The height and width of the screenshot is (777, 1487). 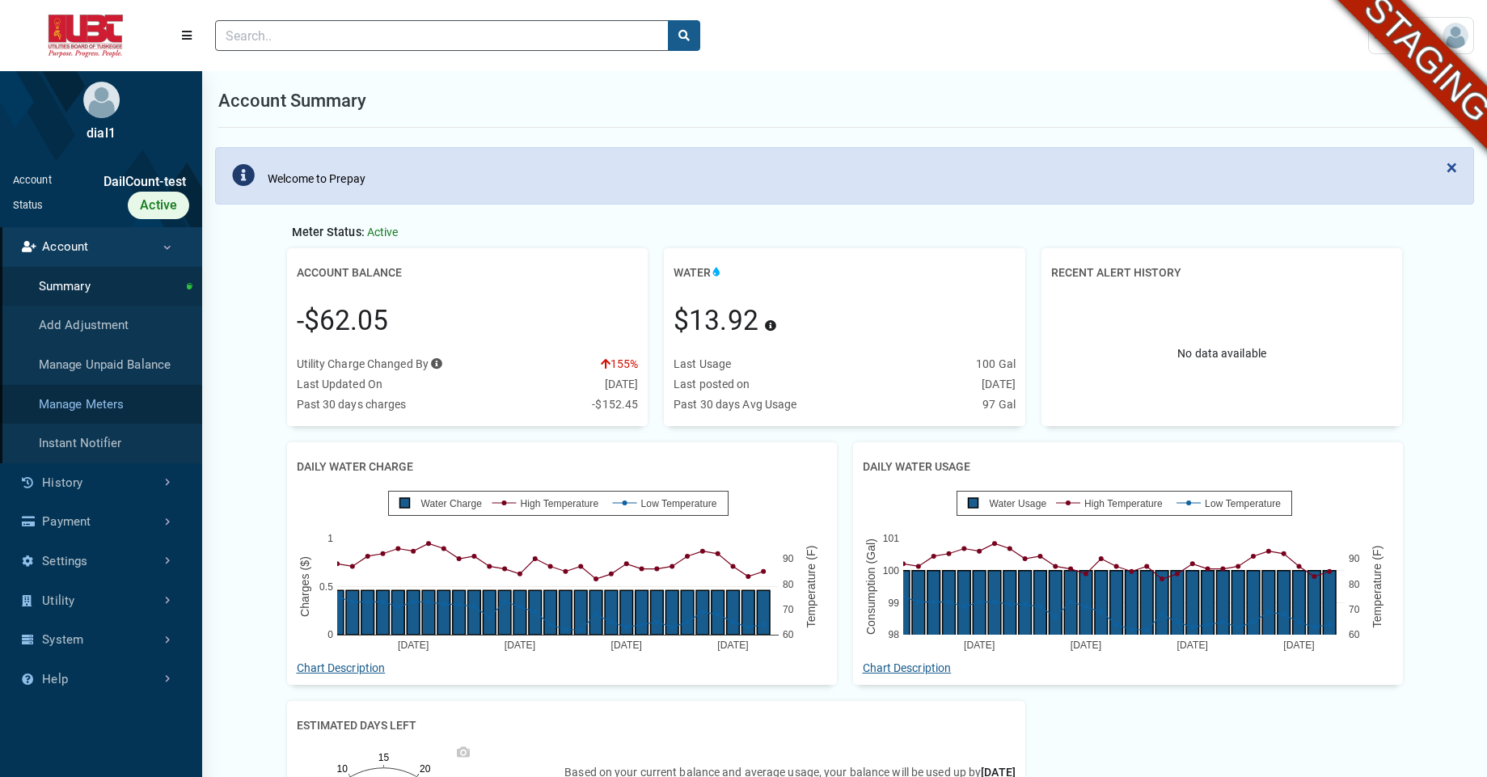 What do you see at coordinates (715, 320) in the screenshot?
I see `span: $13.92` at bounding box center [715, 320].